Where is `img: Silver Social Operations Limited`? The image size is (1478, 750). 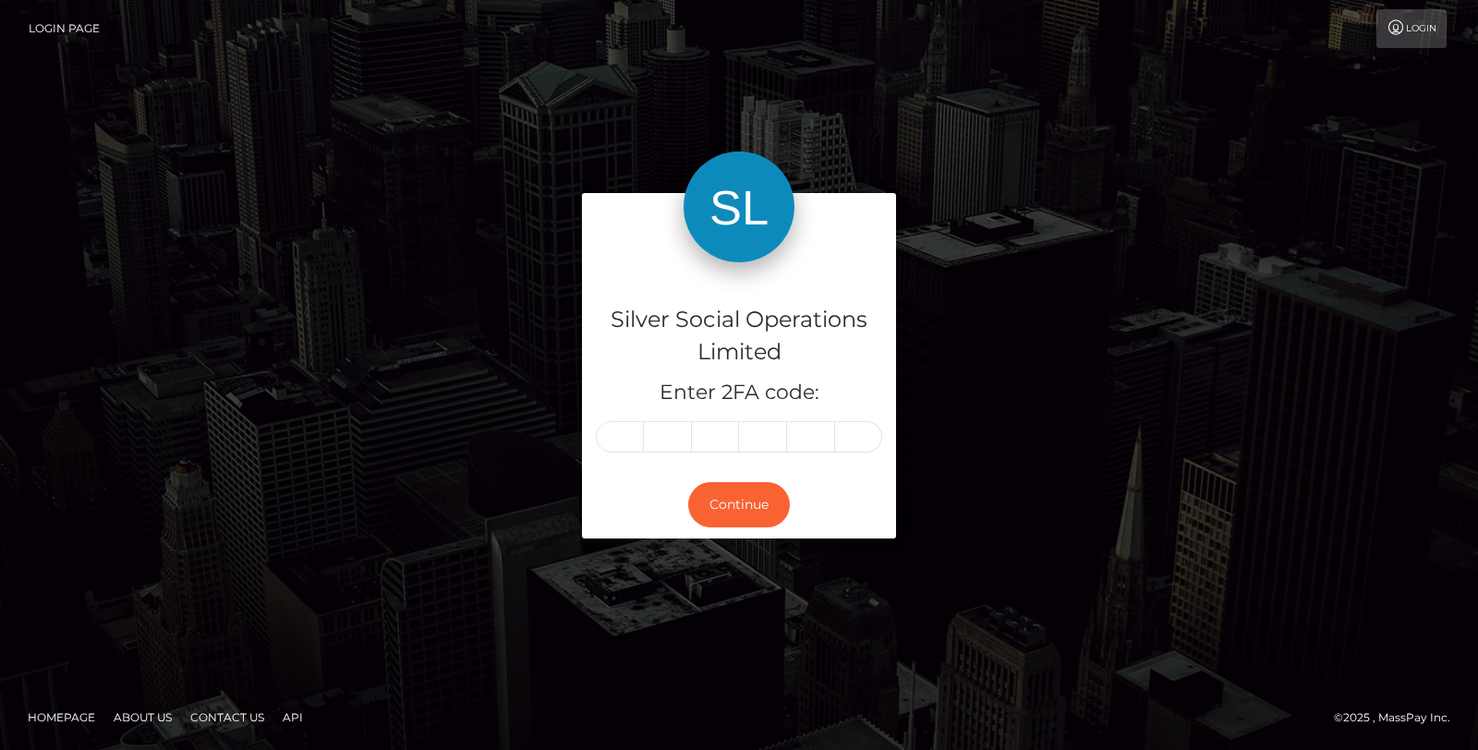
img: Silver Social Operations Limited is located at coordinates (739, 207).